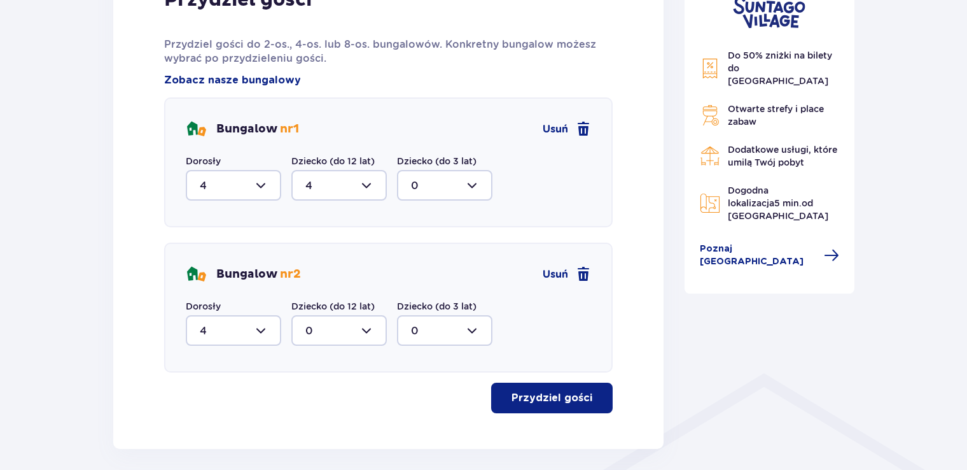  What do you see at coordinates (552, 398) in the screenshot?
I see `p: Przydziel gości` at bounding box center [552, 398].